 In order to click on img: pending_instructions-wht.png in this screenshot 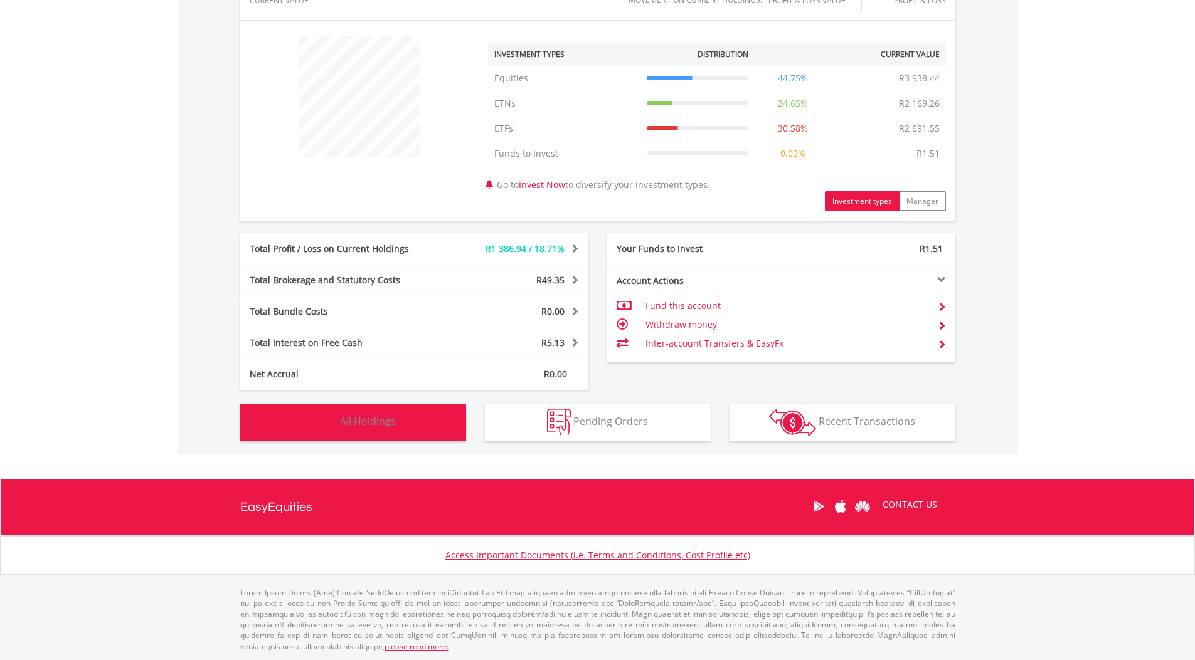, I will do `click(559, 422)`.